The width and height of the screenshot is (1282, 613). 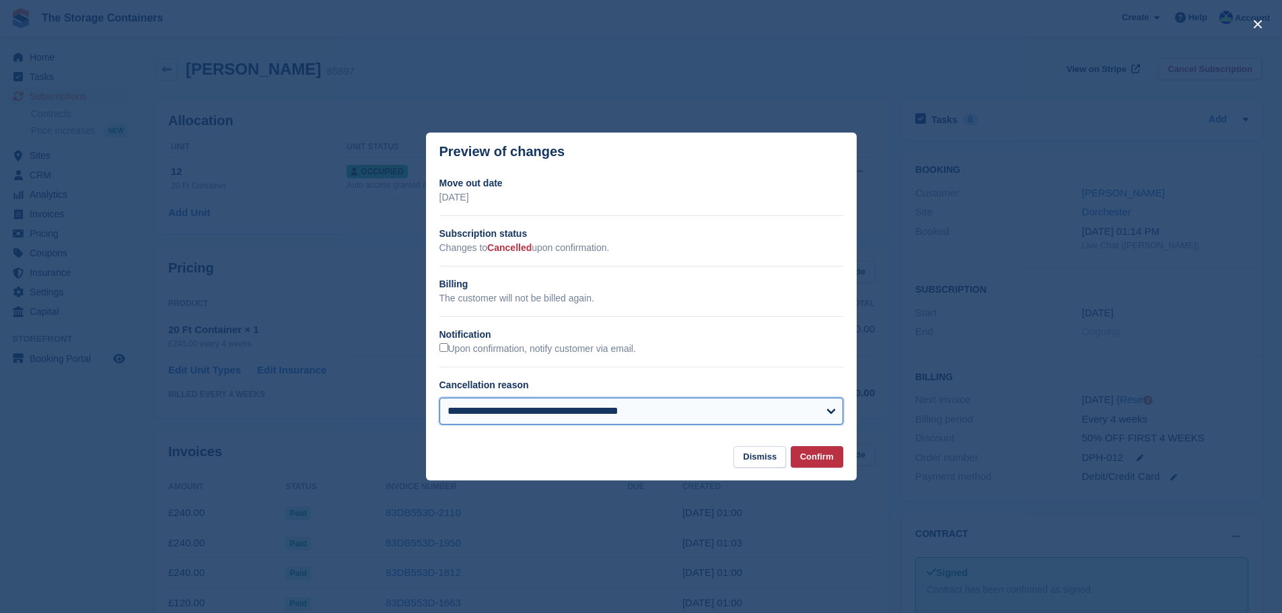 What do you see at coordinates (642, 234) in the screenshot?
I see `h2: Subscription status` at bounding box center [642, 234].